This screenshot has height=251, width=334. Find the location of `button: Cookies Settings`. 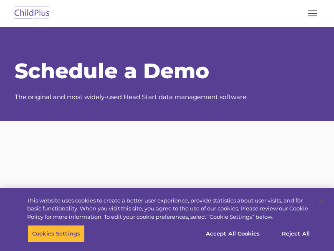

button: Cookies Settings is located at coordinates (56, 234).